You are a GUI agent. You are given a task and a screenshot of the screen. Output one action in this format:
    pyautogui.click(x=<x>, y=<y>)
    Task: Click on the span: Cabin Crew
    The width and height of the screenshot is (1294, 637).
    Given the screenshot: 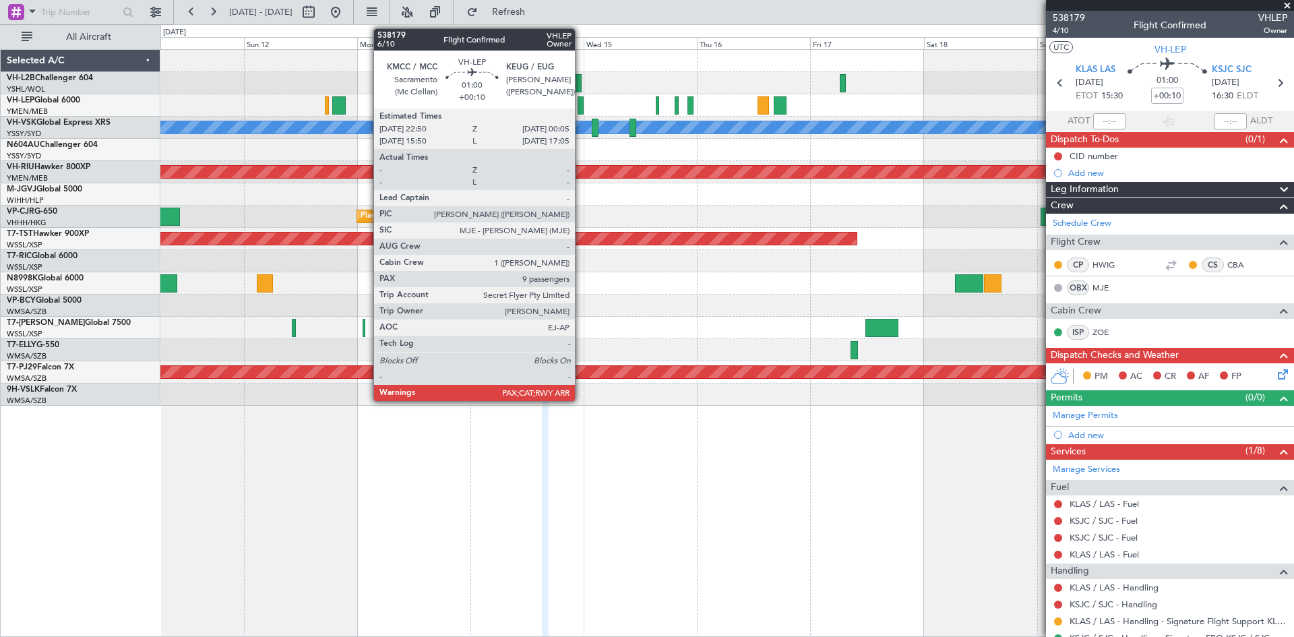 What is the action you would take?
    pyautogui.click(x=1075, y=311)
    